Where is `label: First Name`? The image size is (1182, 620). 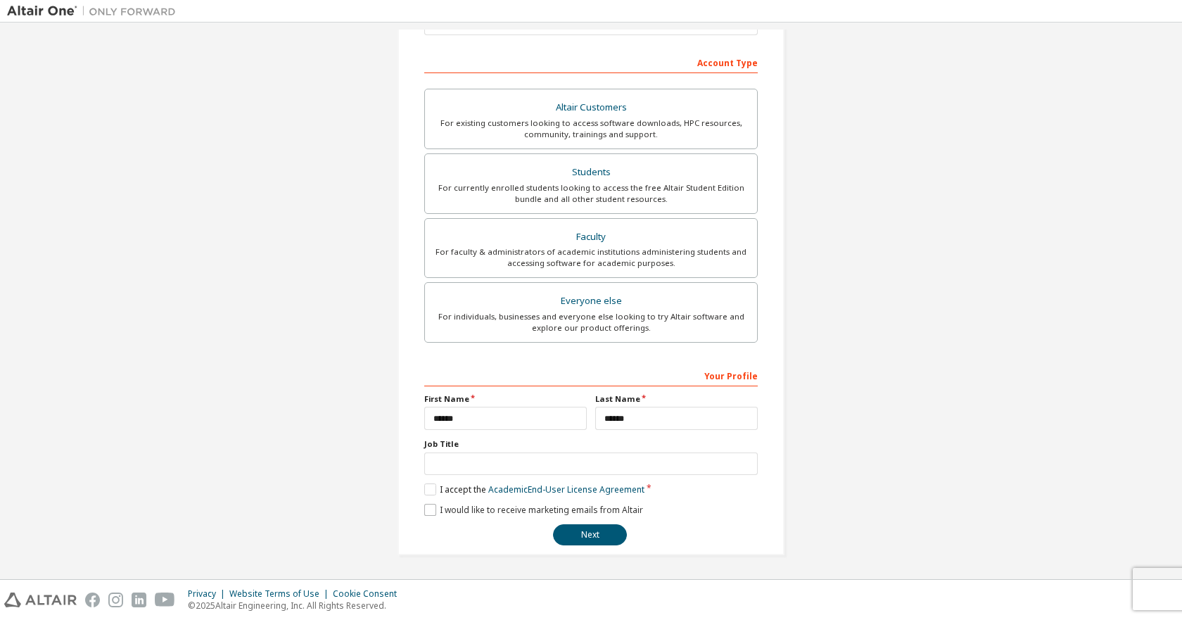
label: First Name is located at coordinates (505, 399).